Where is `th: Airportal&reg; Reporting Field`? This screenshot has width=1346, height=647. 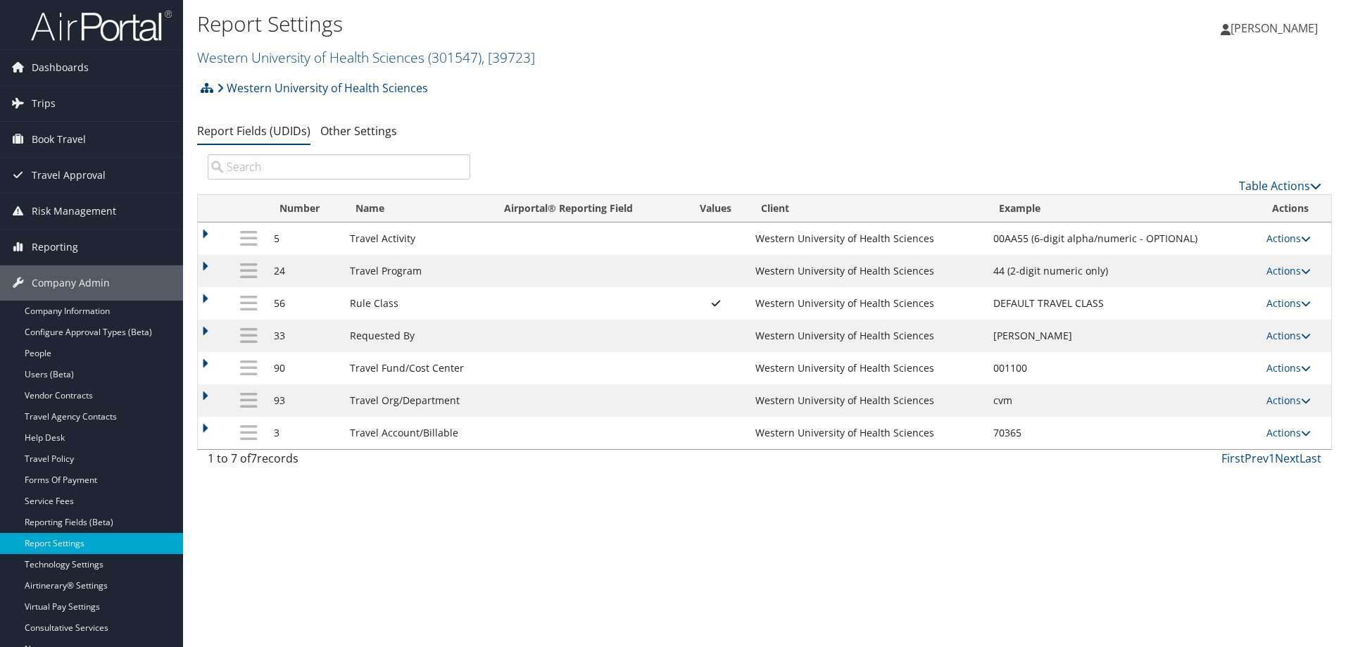 th: Airportal&reg; Reporting Field is located at coordinates (587, 208).